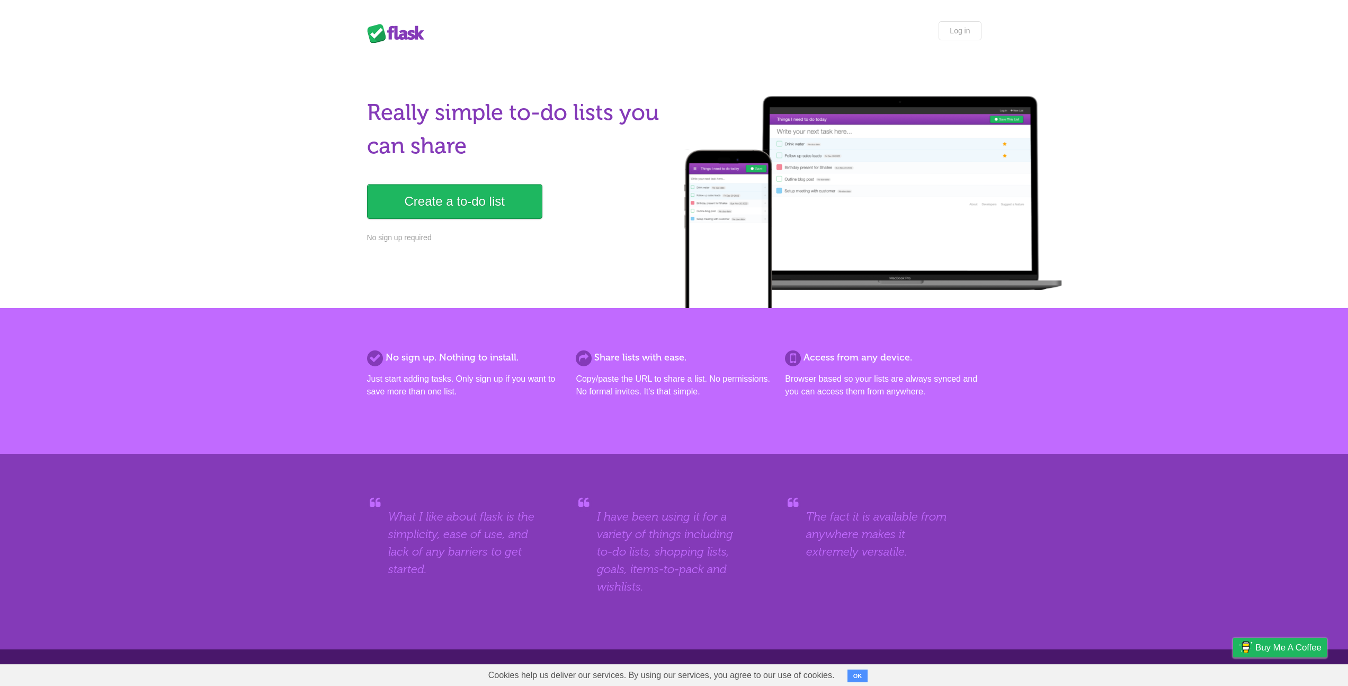 This screenshot has height=686, width=1348. I want to click on button: OK, so click(858, 675).